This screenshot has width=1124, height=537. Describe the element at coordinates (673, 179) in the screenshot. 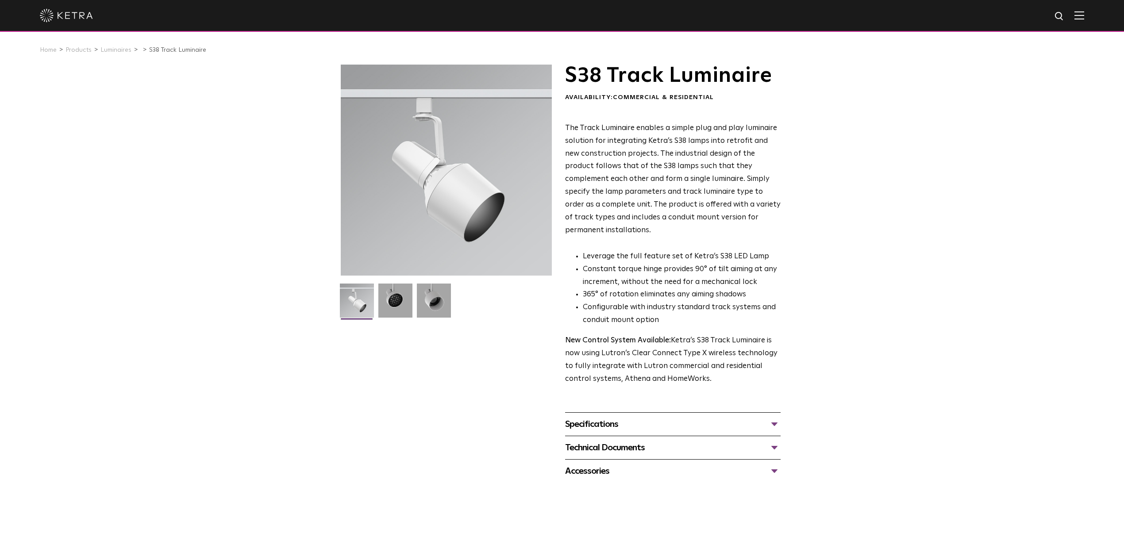

I see `span: The Track Luminaire enables a simple plug and play luminaire solution for integrating Ketra’s S38...` at that location.